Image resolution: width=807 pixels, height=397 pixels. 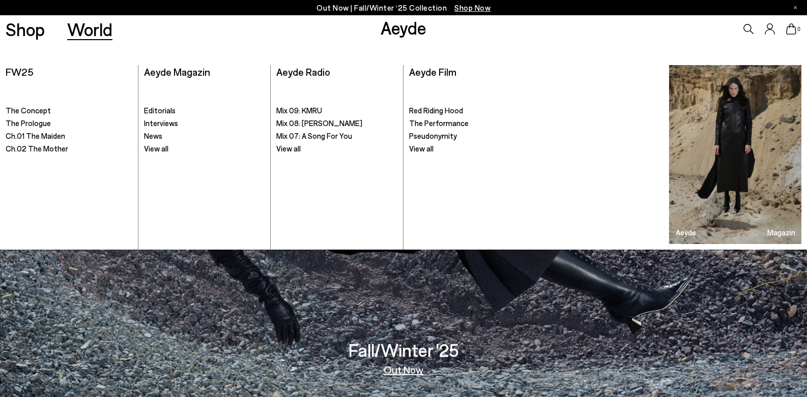 What do you see at coordinates (153, 136) in the screenshot?
I see `span: News` at bounding box center [153, 136].